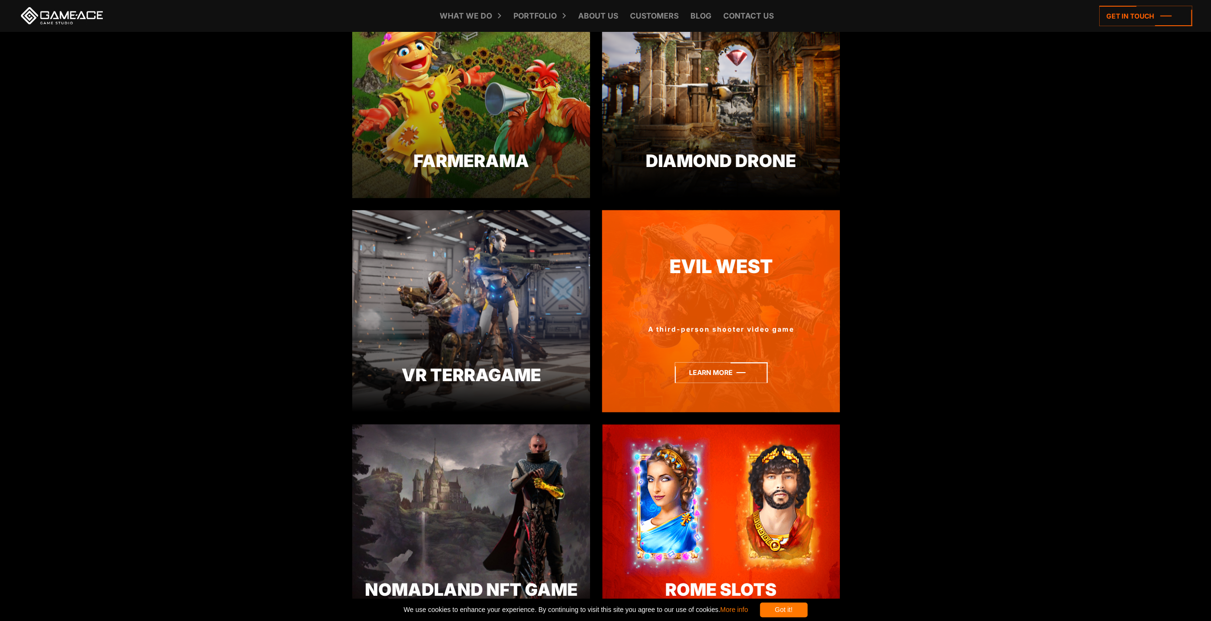  What do you see at coordinates (575, 610) in the screenshot?
I see `span: We use cookies to enhance your experience. By continuing to visit this site you agree to our use ...` at bounding box center [575, 610].